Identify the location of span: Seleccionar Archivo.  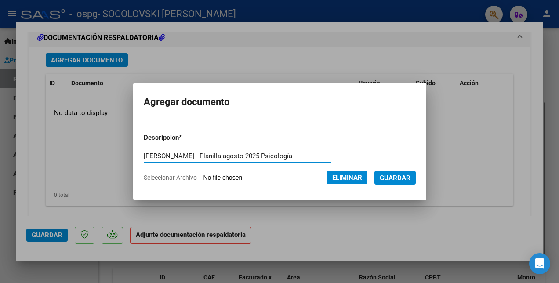
(170, 177).